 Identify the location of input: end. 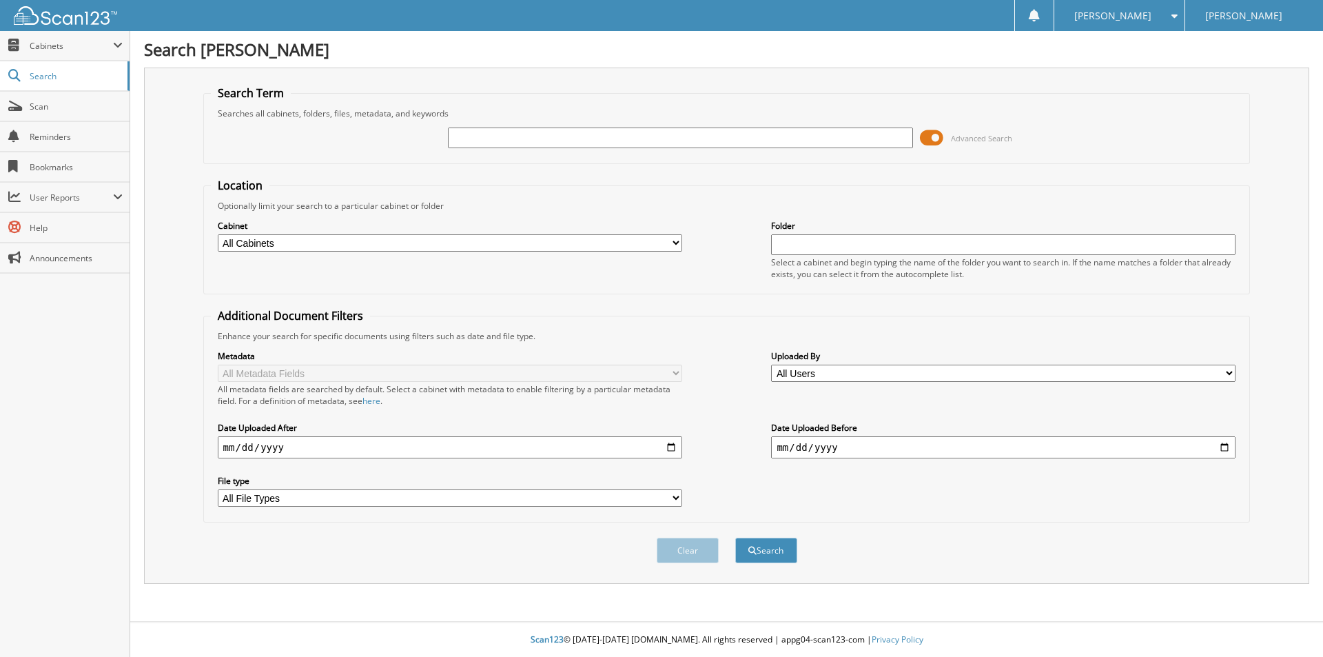
(1003, 447).